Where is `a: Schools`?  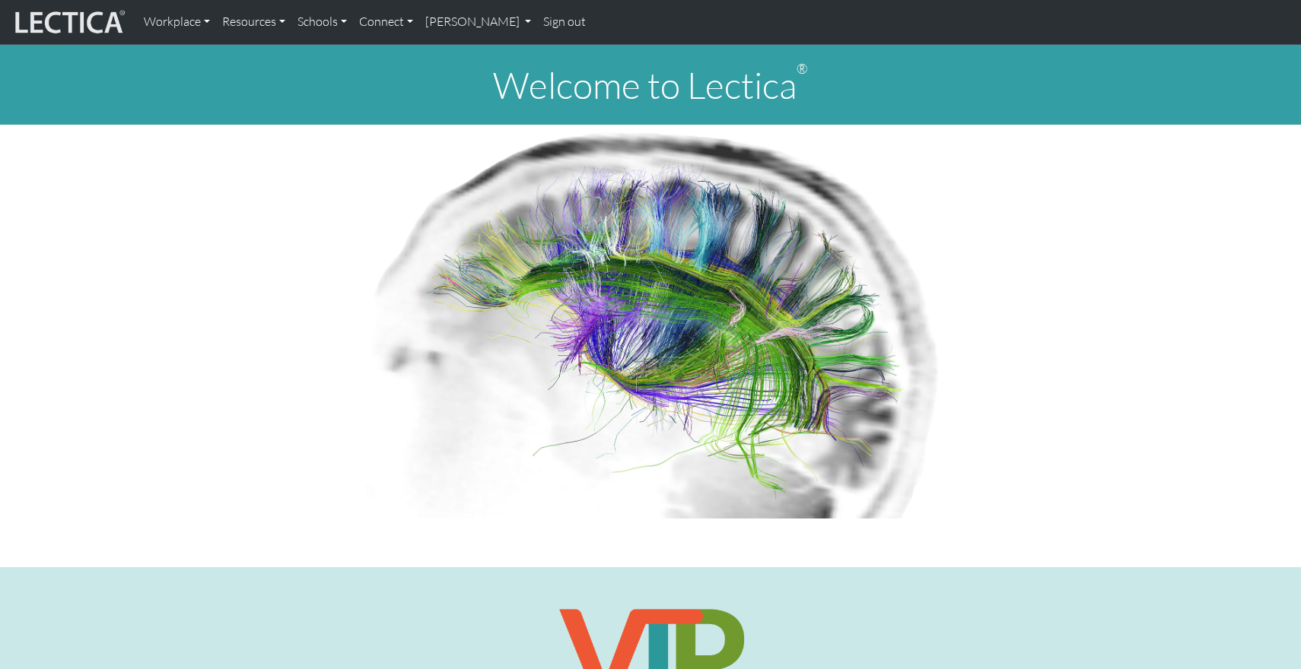
a: Schools is located at coordinates (322, 22).